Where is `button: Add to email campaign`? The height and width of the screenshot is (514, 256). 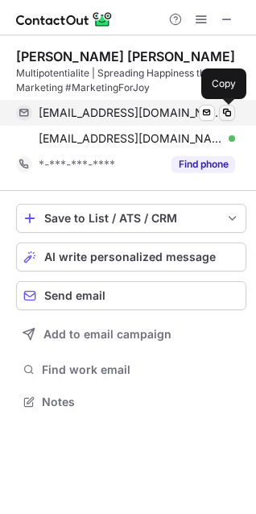 button: Add to email campaign is located at coordinates (131, 334).